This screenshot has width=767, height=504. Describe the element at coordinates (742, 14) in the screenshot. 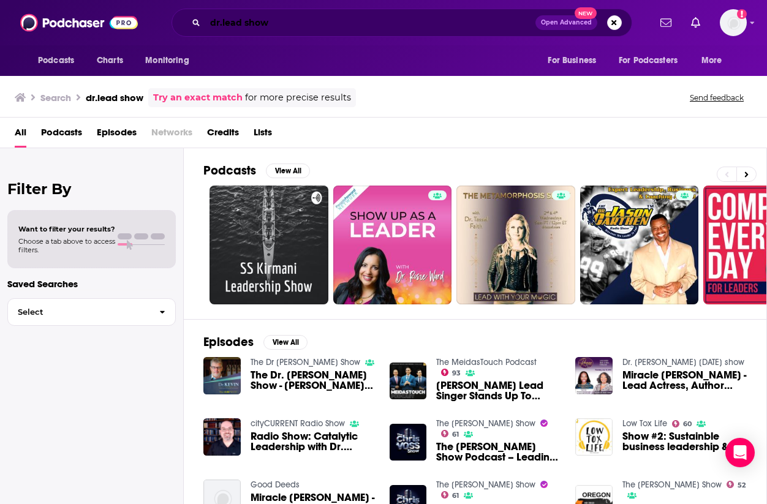

I see `svg: Add a profile image` at that location.